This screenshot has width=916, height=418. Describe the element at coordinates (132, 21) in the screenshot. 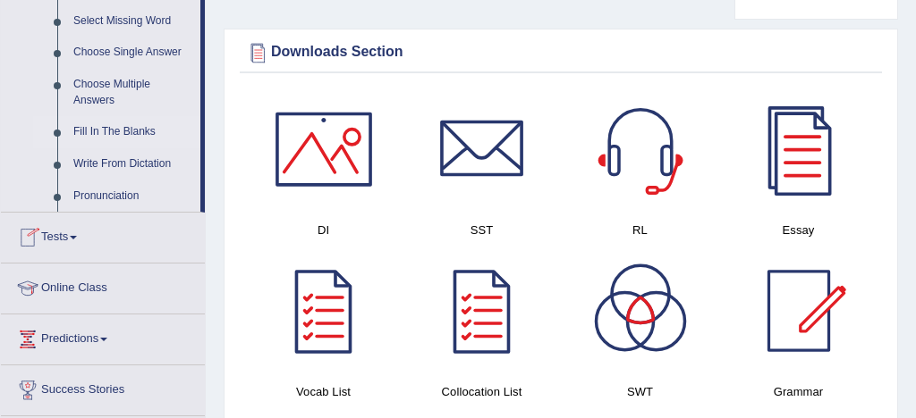

I see `a: Select Missing Word` at that location.